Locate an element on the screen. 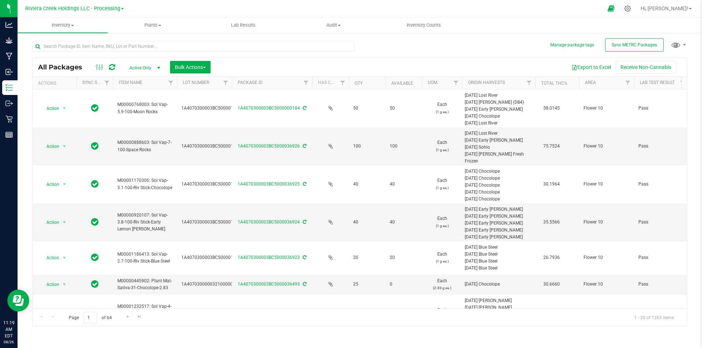  span: 20 is located at coordinates (404, 258).